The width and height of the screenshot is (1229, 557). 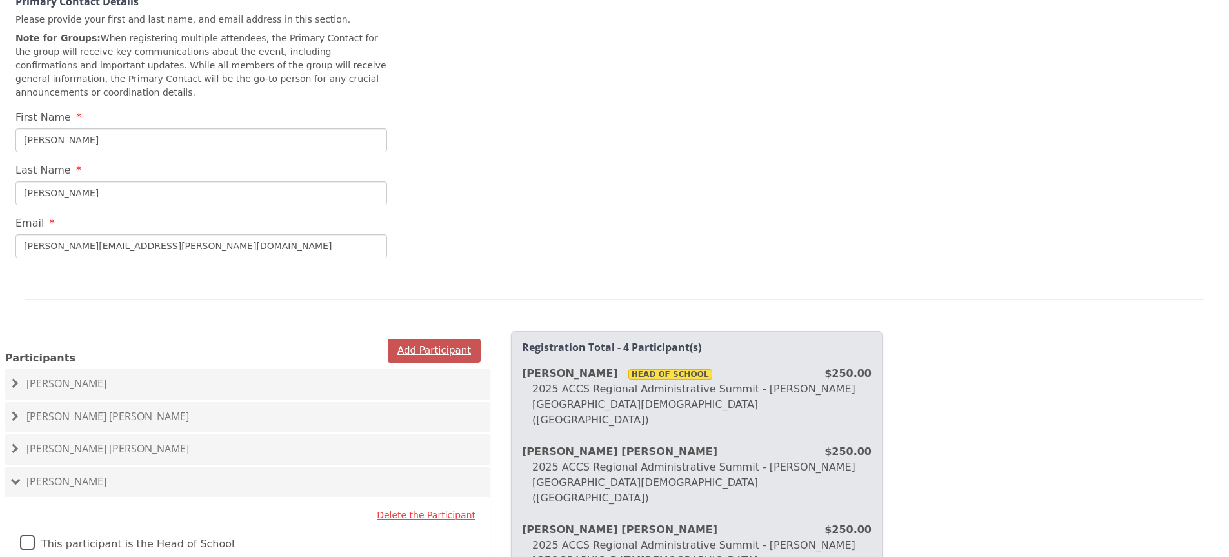 I want to click on input: Email, so click(x=201, y=246).